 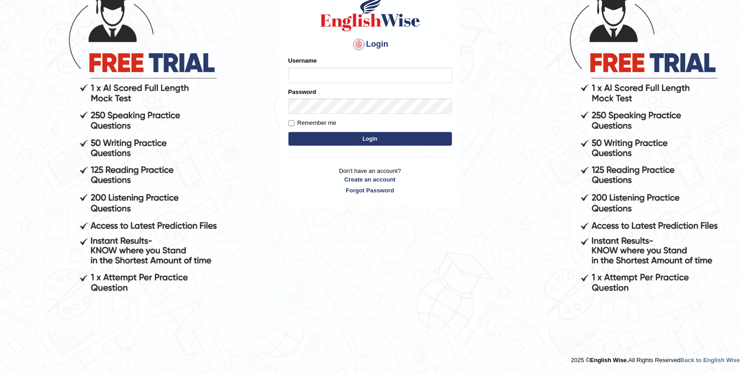 What do you see at coordinates (313, 123) in the screenshot?
I see `label: Remember me` at bounding box center [313, 123].